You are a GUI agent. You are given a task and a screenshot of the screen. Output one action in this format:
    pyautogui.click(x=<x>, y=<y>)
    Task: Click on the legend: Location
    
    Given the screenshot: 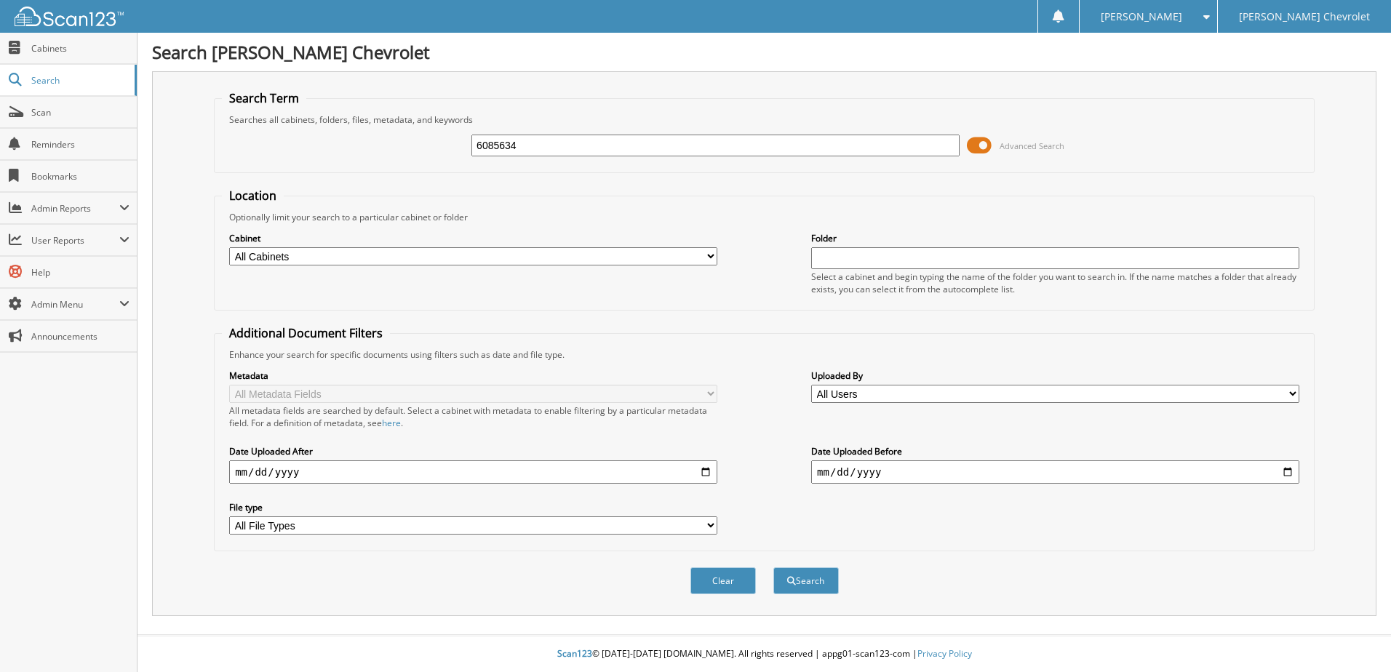 What is the action you would take?
    pyautogui.click(x=252, y=196)
    